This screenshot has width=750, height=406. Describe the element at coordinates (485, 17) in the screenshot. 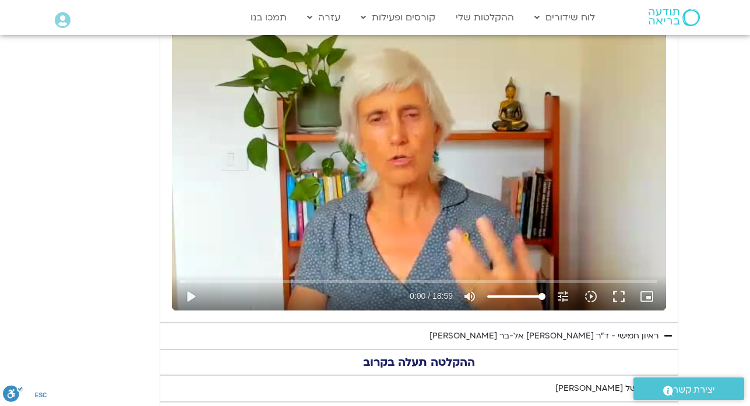

I see `a: ההקלטות שלי` at that location.